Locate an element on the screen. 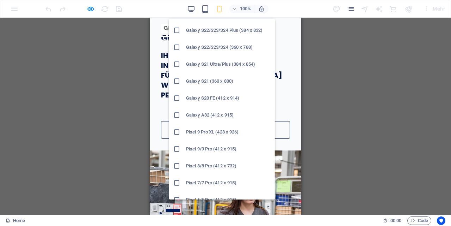 The image size is (451, 226). h6: Pixel 7/7 Pro (412 x 915) is located at coordinates (229, 183).